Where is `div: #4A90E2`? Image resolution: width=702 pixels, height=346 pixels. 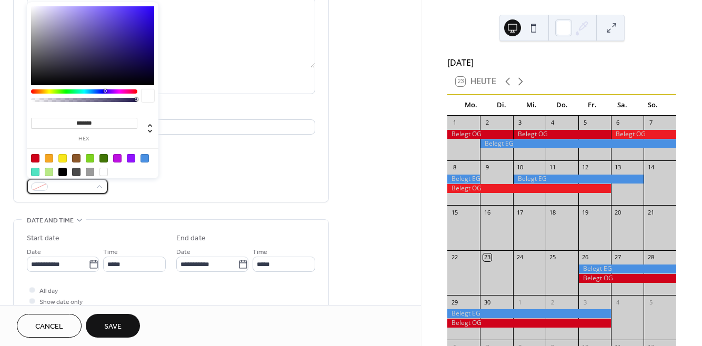 div: #4A90E2 is located at coordinates (145, 158).